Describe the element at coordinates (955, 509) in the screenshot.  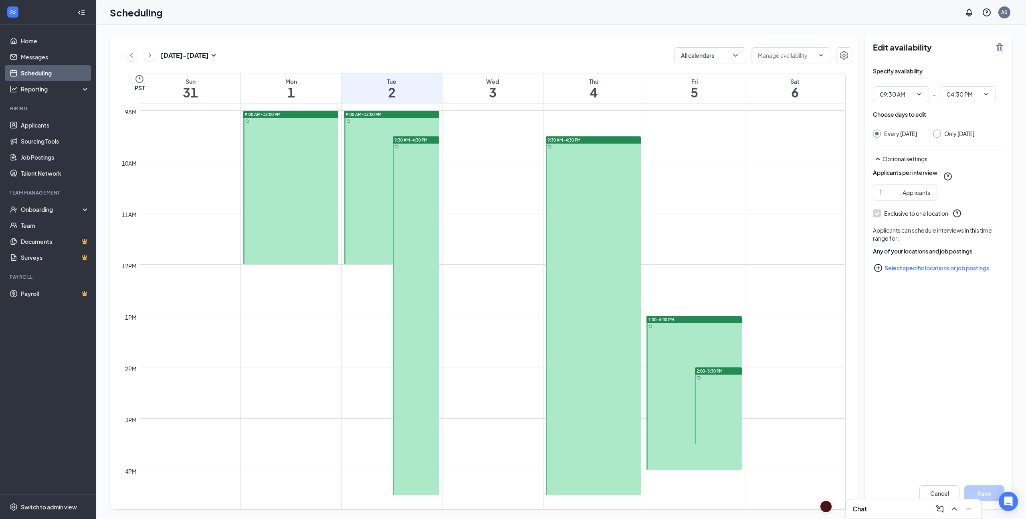
I see `svg: ChevronUp` at that location.